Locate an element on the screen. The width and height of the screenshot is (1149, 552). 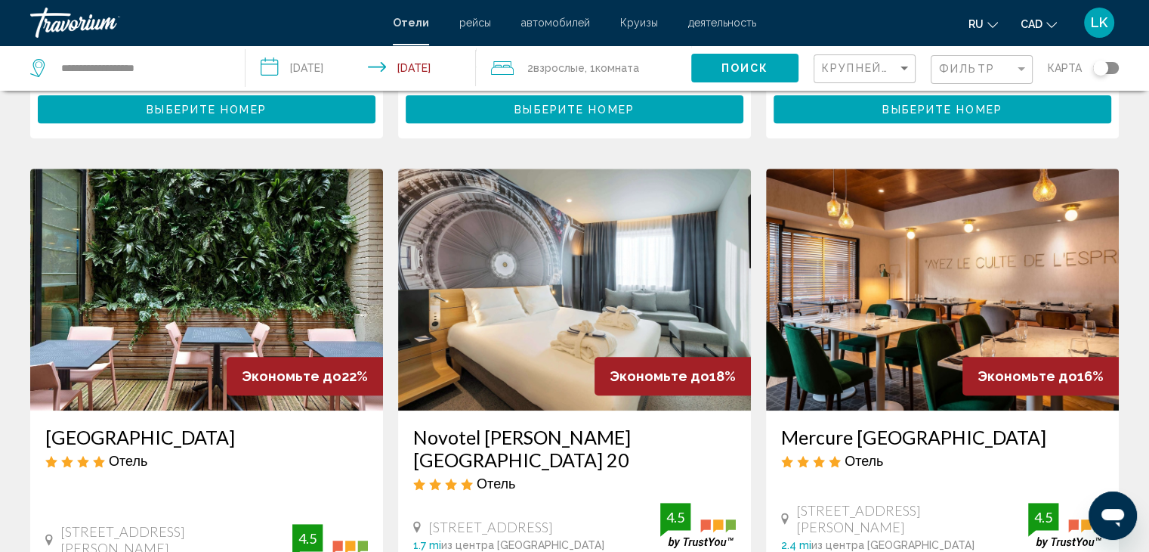
a: рейсы is located at coordinates (475, 23).